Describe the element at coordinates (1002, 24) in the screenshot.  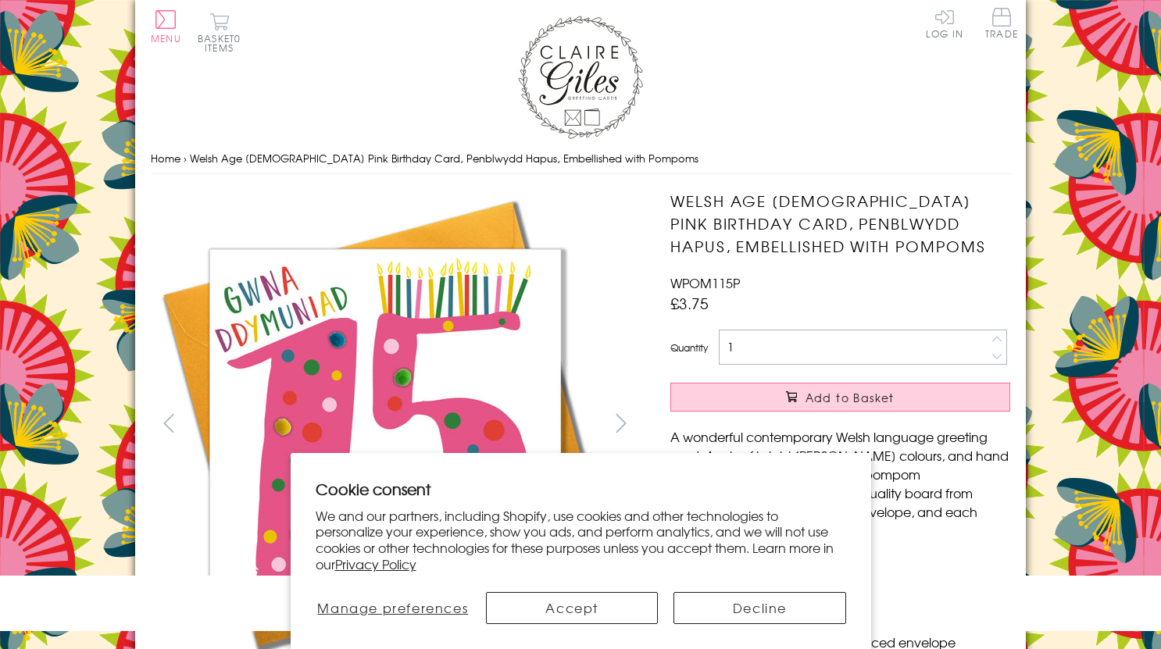
I see `a: Trade` at that location.